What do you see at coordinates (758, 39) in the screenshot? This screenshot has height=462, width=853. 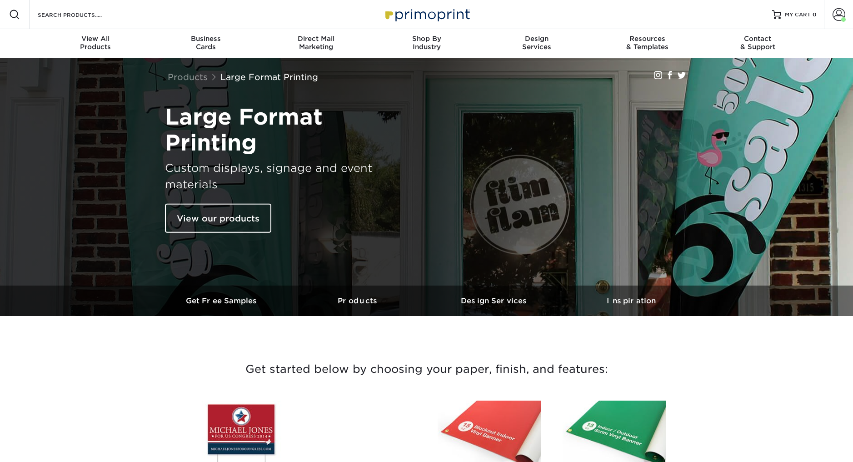 I see `span: Contact` at bounding box center [758, 39].